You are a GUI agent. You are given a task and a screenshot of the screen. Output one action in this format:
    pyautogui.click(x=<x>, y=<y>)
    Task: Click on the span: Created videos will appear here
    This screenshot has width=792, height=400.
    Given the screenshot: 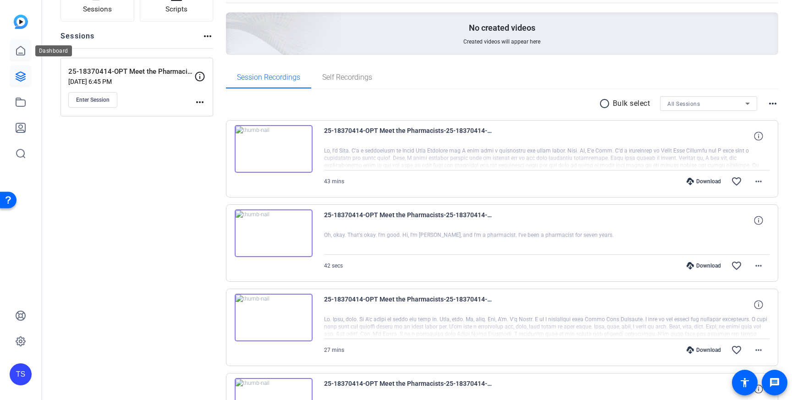 What is the action you would take?
    pyautogui.click(x=502, y=42)
    